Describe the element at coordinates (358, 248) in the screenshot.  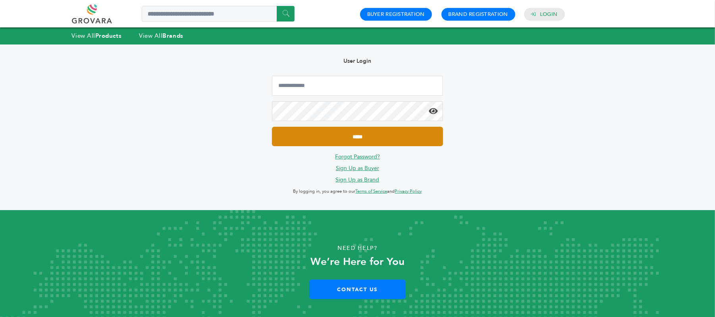
I see `p: Need Help?` at that location.